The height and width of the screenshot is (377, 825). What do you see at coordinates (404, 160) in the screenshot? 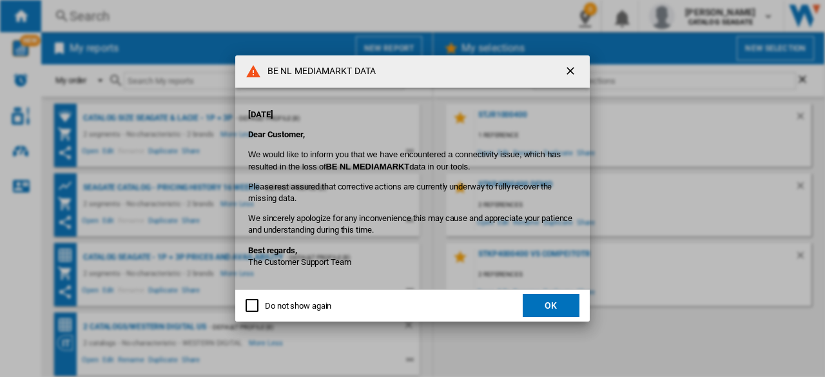
I see `font: We would like to inform you that we have encountered a connectivity issue, which has resulted in ...` at bounding box center [404, 160].